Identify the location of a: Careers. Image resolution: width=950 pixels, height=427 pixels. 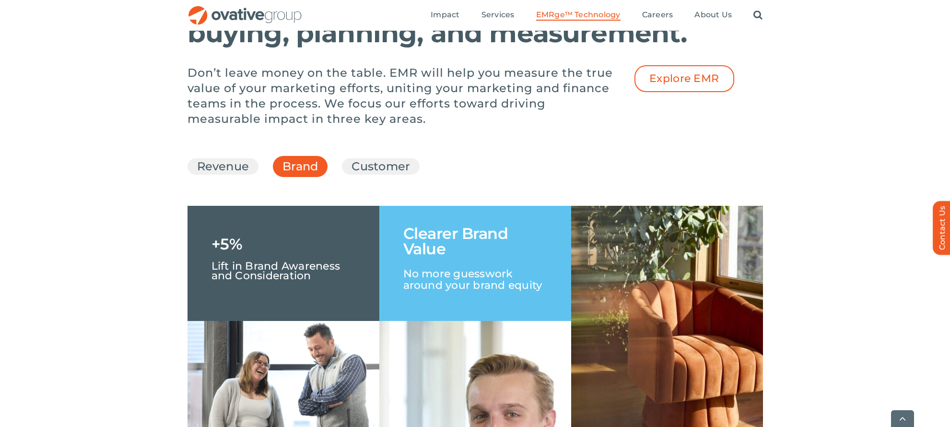
(657, 15).